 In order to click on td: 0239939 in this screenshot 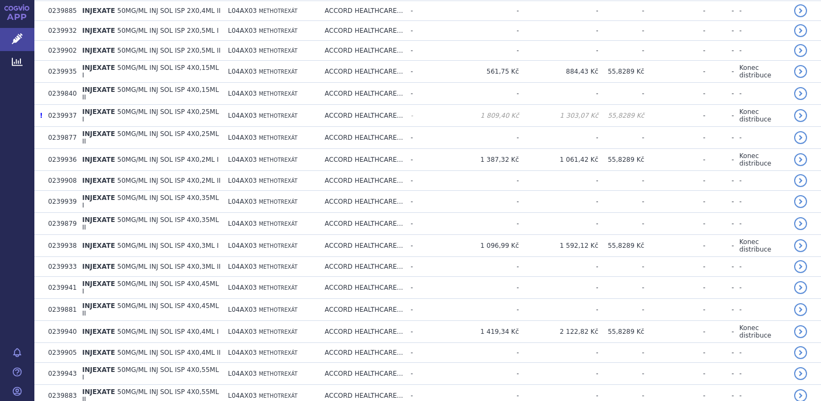, I will do `click(59, 201)`.